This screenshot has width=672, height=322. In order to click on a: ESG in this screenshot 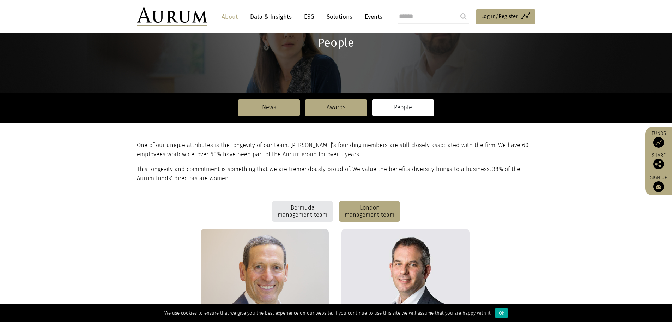, I will do `click(309, 17)`.